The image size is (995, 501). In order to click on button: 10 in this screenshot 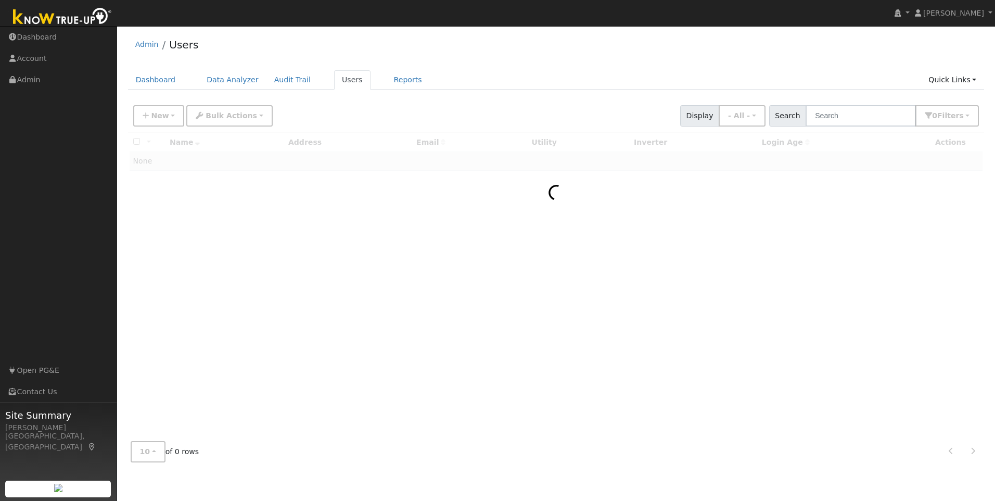, I will do `click(148, 451)`.